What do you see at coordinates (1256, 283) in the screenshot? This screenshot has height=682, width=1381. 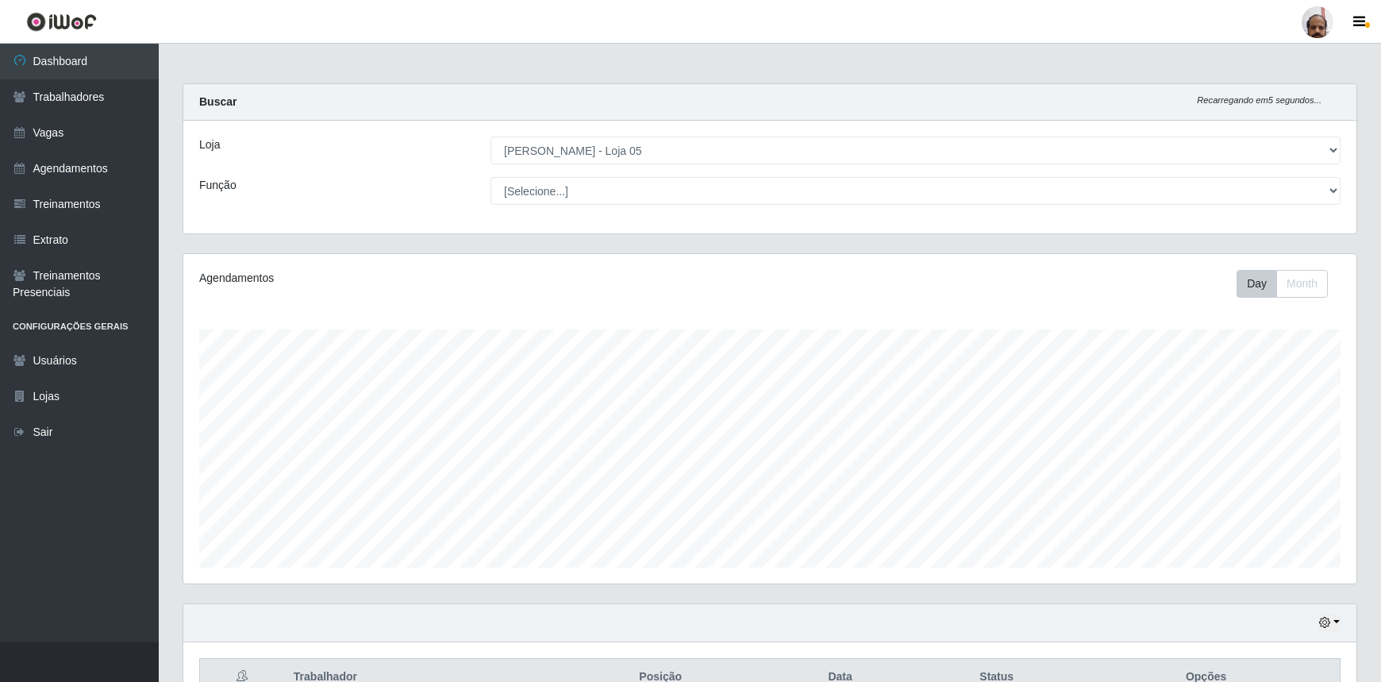 I see `button: Day` at bounding box center [1256, 283].